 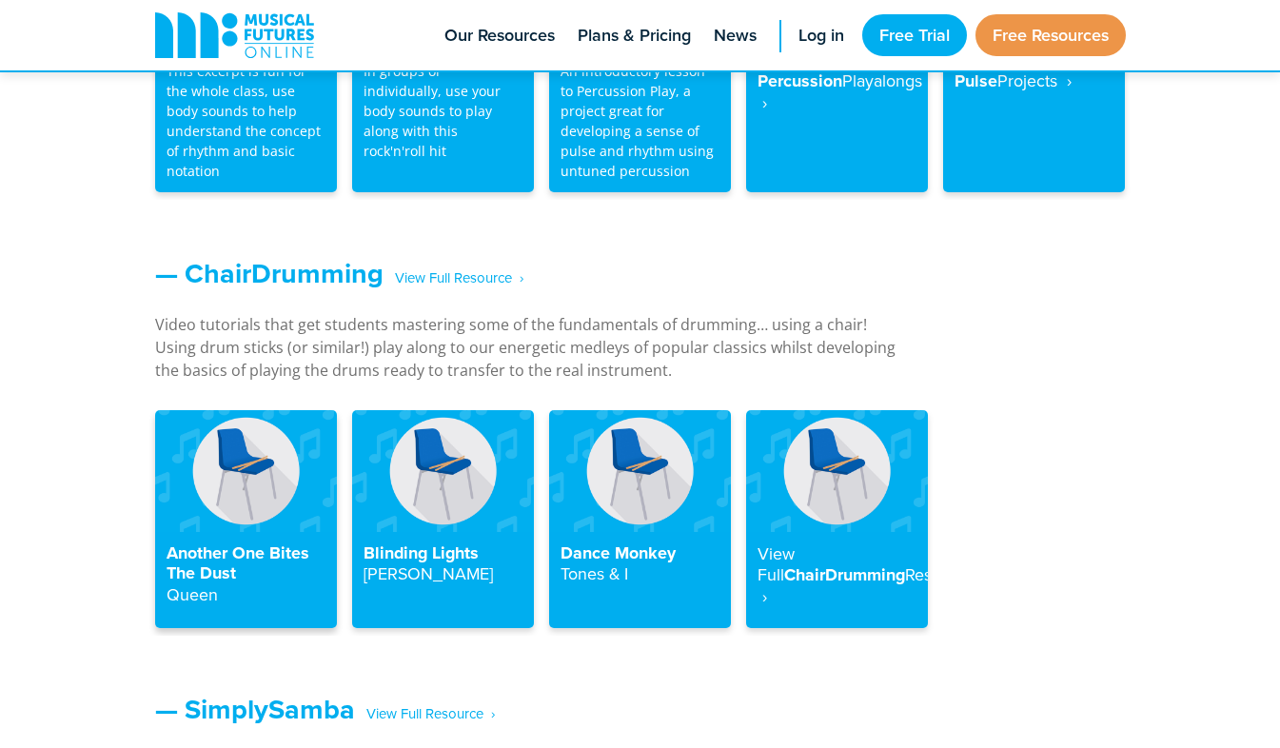 I want to click on p: This excerpt is fun for the whole class, use body sounds to help understand the concept of rhythm..., so click(x=245, y=121).